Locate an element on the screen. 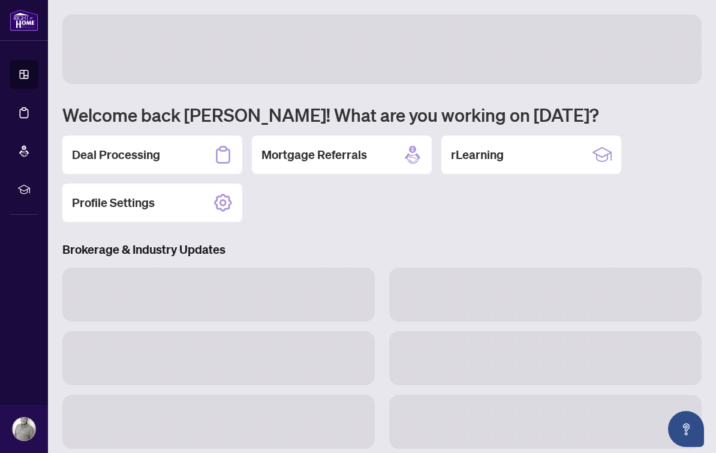  img: logo is located at coordinates (24, 20).